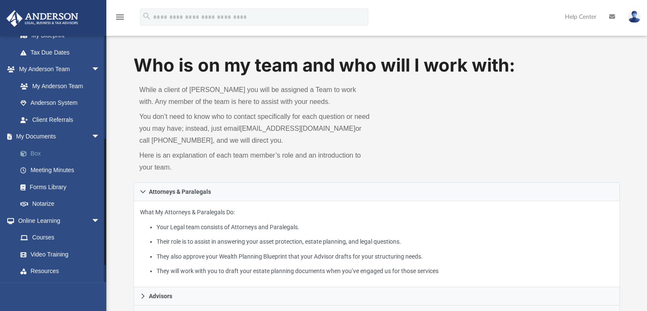  I want to click on li: They will work with you to draft your estate planning documents when you’ve engaged us for those ..., so click(385, 271).